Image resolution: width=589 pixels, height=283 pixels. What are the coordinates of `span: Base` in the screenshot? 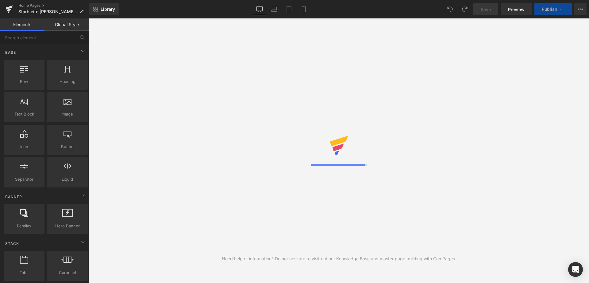 It's located at (10, 52).